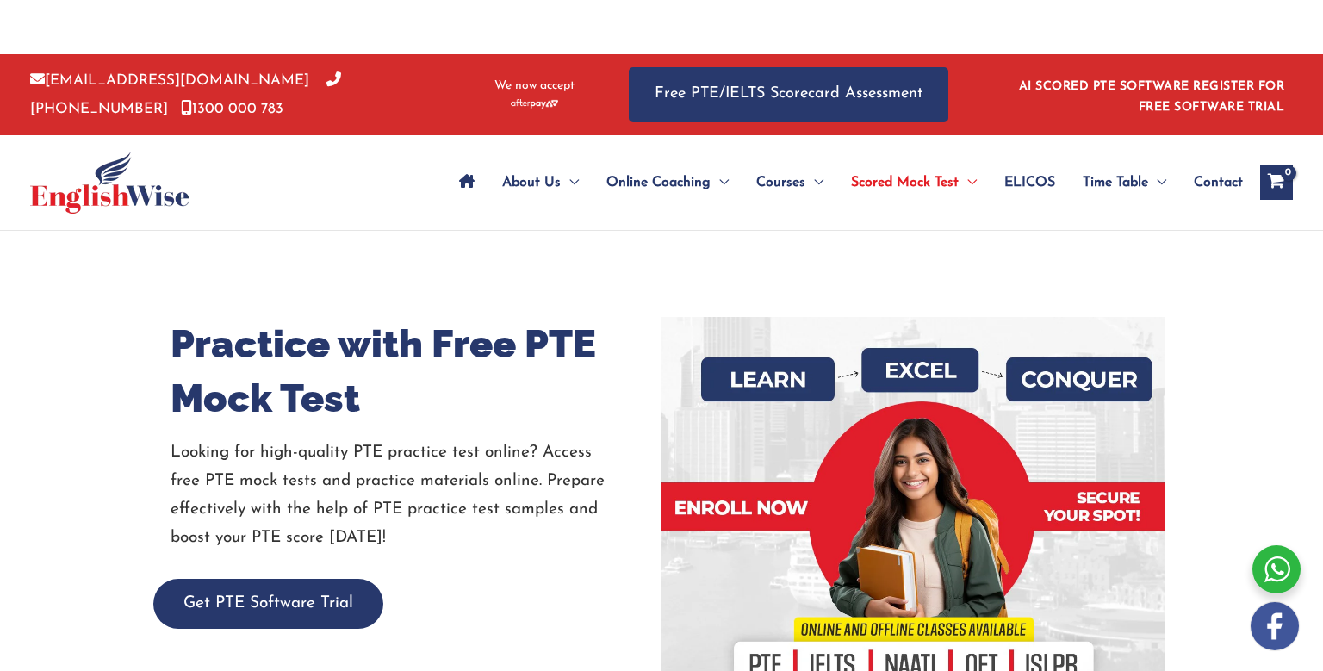 The width and height of the screenshot is (1323, 671). What do you see at coordinates (534, 86) in the screenshot?
I see `span: We now accept` at bounding box center [534, 86].